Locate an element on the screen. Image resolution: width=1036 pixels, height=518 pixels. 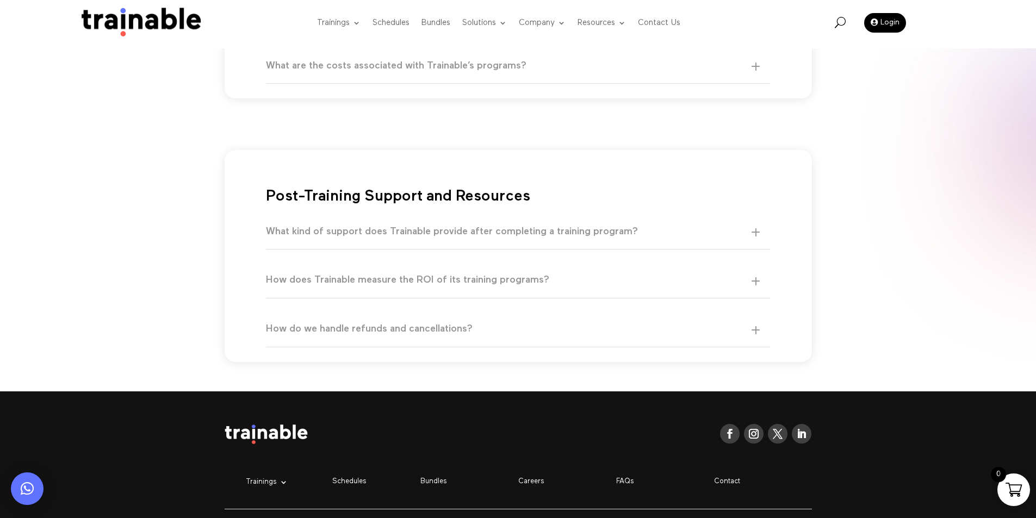
a: Follow on X is located at coordinates (778, 434).